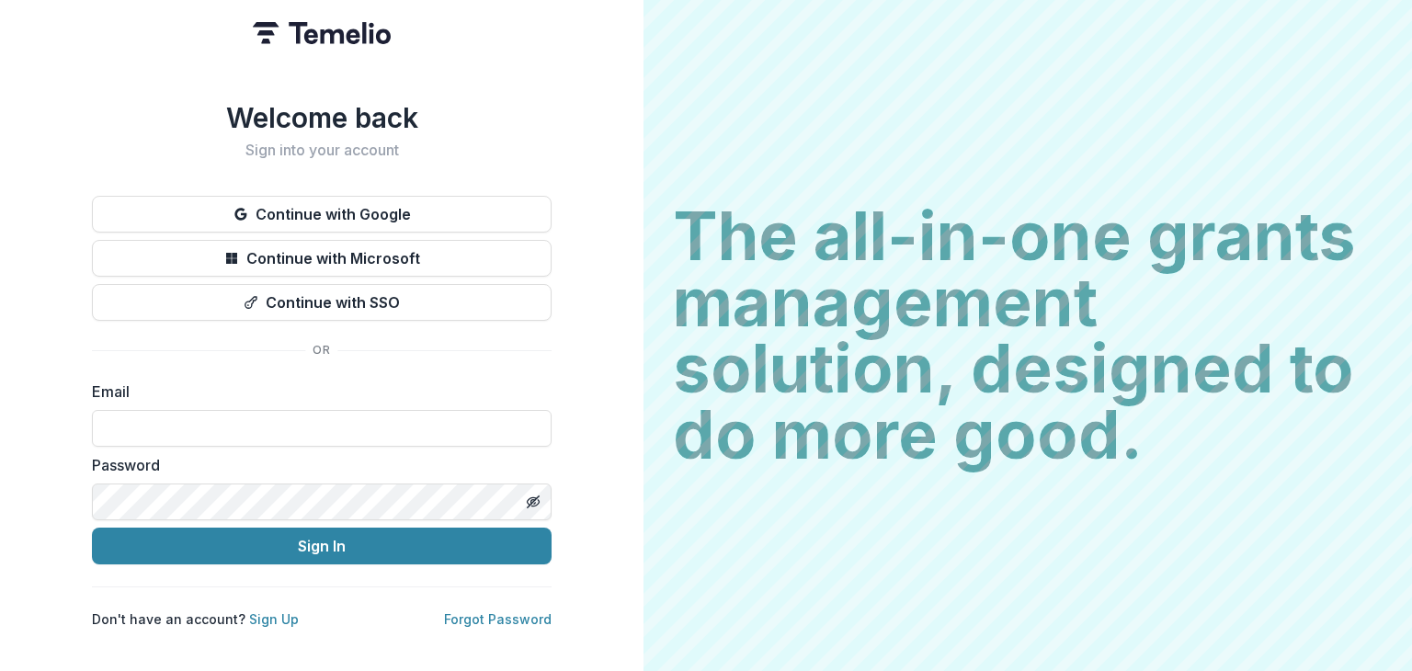 This screenshot has width=1412, height=671. What do you see at coordinates (316, 465) in the screenshot?
I see `label: Password` at bounding box center [316, 465].